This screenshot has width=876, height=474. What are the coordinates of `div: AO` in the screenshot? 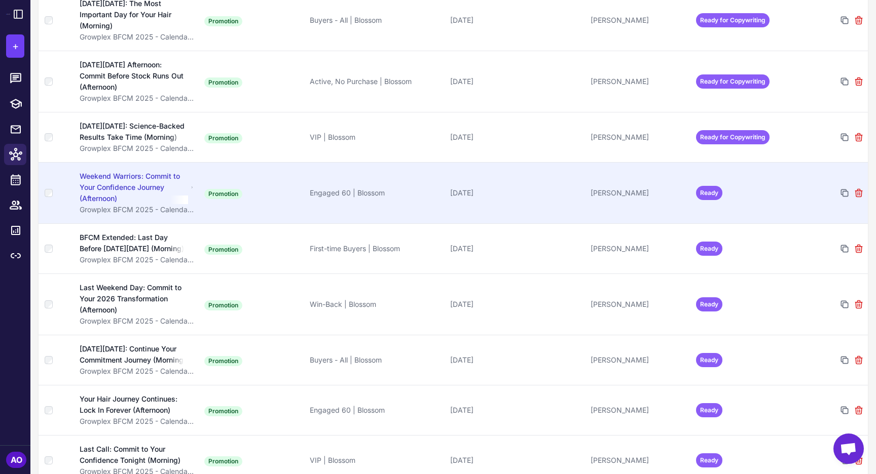 It's located at (16, 460).